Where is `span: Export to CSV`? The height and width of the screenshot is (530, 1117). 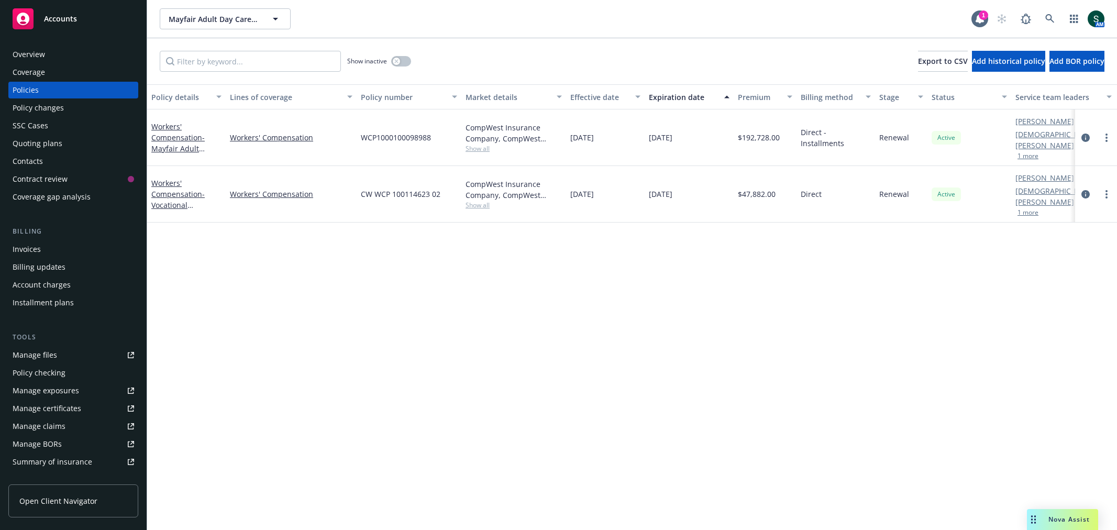
span: Export to CSV is located at coordinates (942, 61).